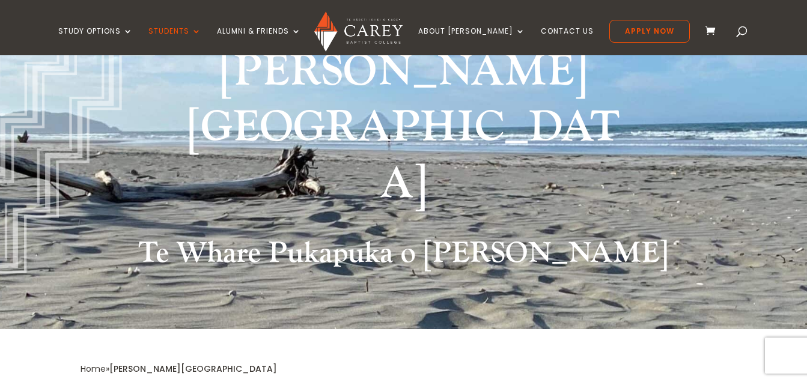 The height and width of the screenshot is (382, 807). I want to click on a: Apply Now, so click(649, 31).